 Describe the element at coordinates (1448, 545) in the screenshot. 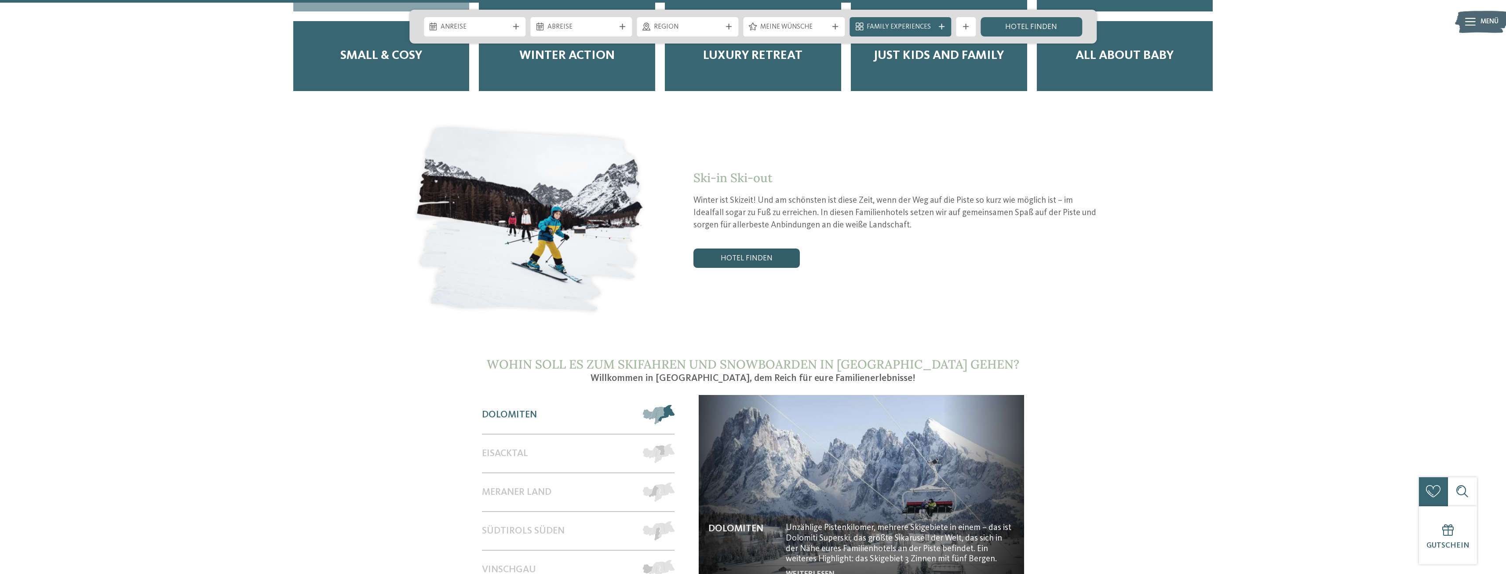

I see `span: Gutschein` at that location.